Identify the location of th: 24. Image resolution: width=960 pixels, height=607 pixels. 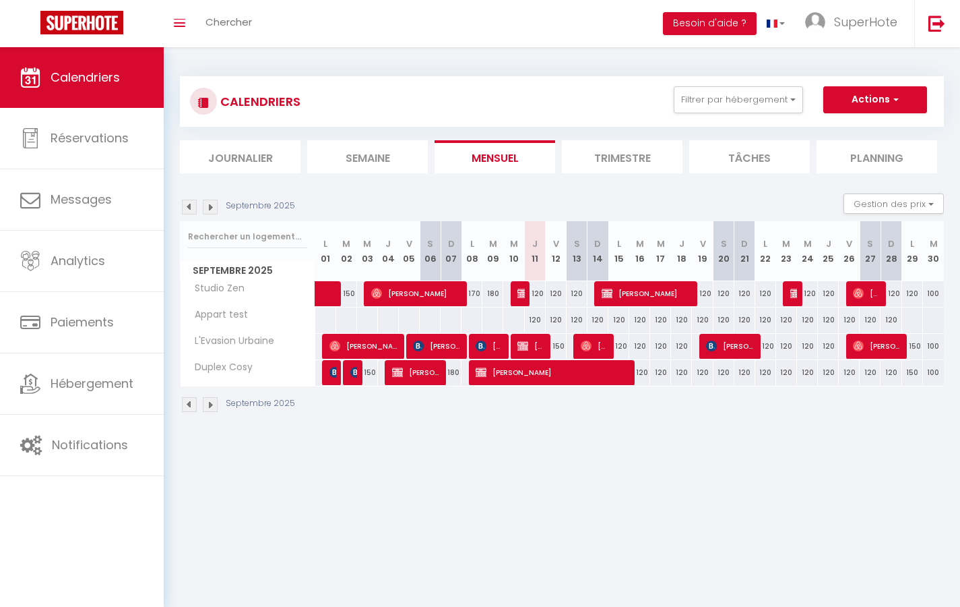
(807, 251).